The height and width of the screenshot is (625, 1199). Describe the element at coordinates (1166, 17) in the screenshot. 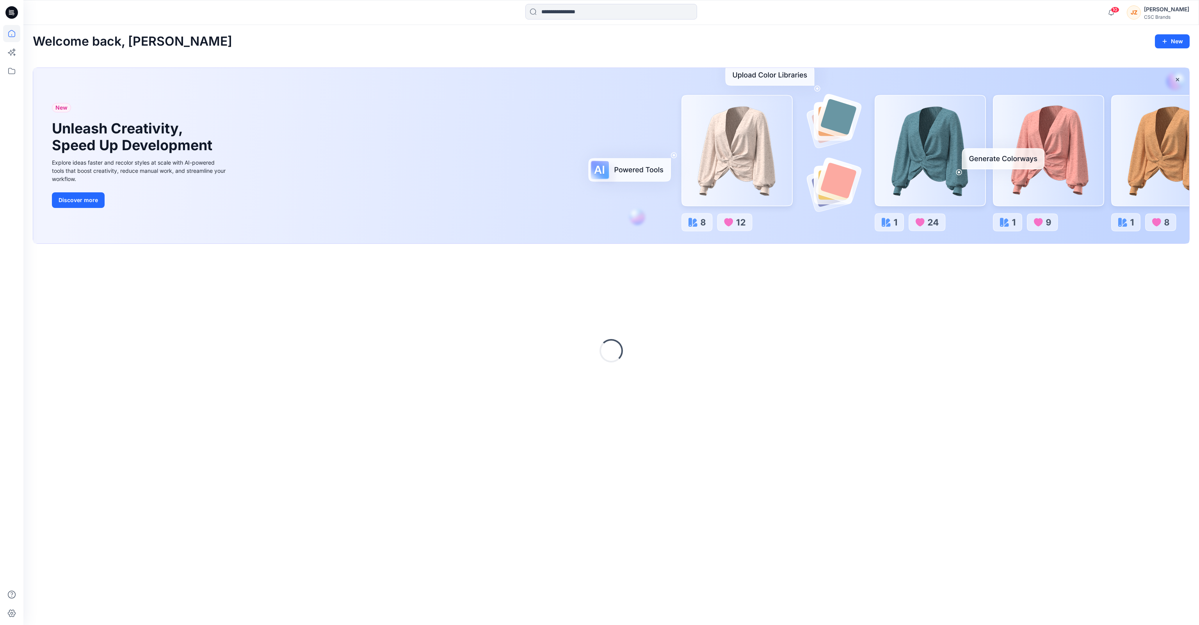

I see `div: CSC Brands` at that location.